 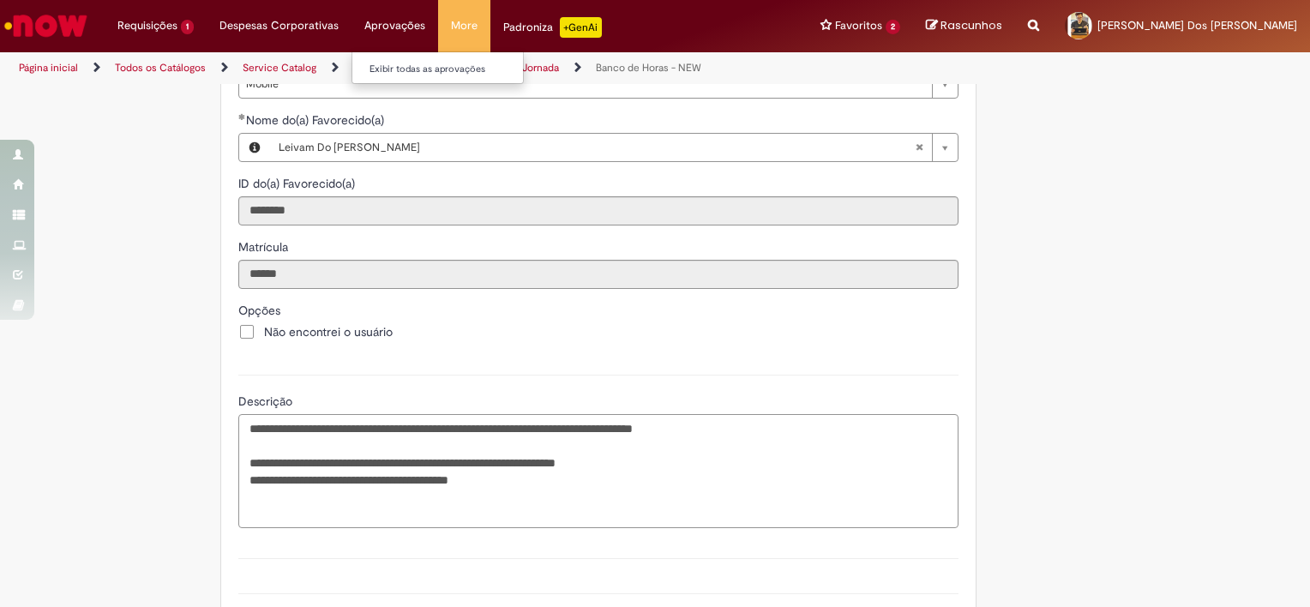 I want to click on button: Nome do(a) Favorecido(a), Visualizar este registro Leivam Do Bonfim Correia, so click(x=255, y=148).